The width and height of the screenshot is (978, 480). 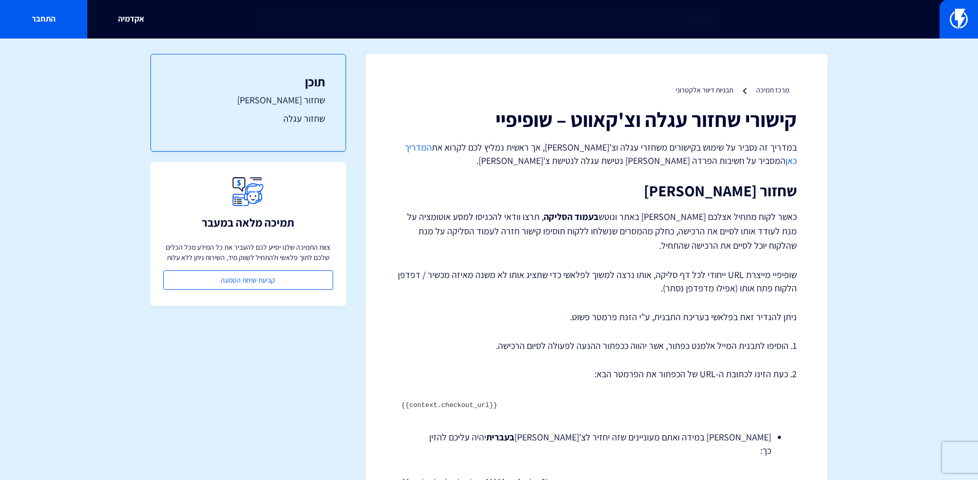 I want to click on input: חיפוש מהיר..., so click(x=489, y=20).